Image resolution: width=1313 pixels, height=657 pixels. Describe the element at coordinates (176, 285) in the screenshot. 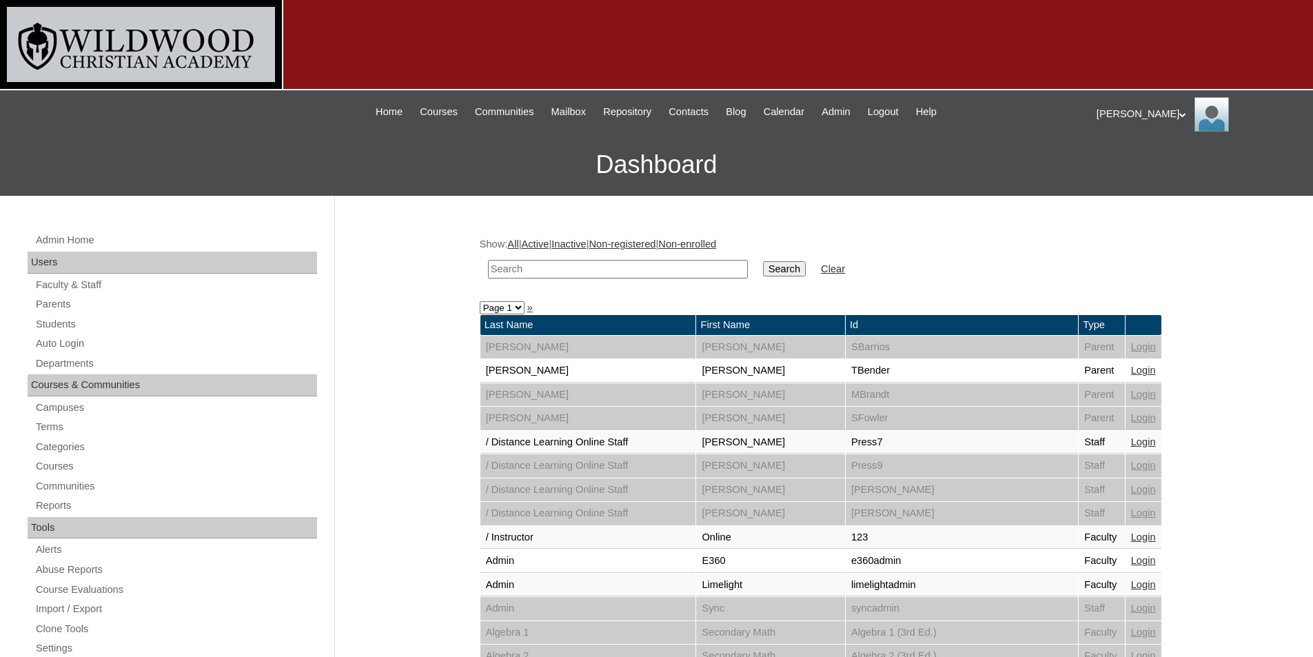

I see `a: Faculty & Staff` at that location.